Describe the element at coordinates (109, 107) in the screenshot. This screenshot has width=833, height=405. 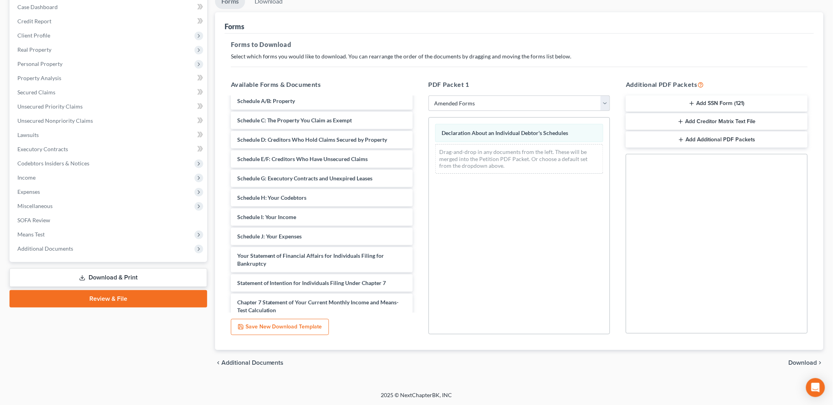
I see `a: Unsecured Priority Claims` at that location.